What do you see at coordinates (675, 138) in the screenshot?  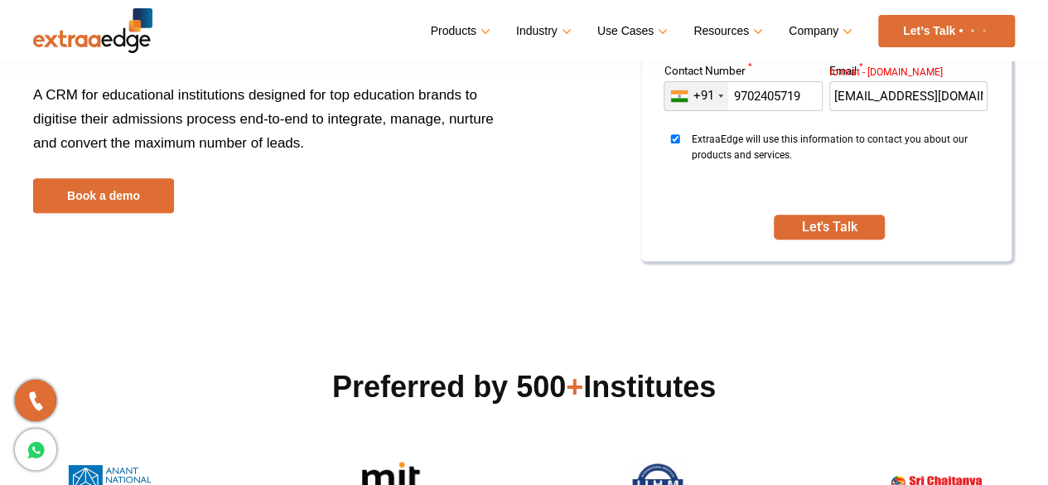 I see `input: ExtraaEdge will use this information to contact you about our products and services.` at bounding box center [675, 138].